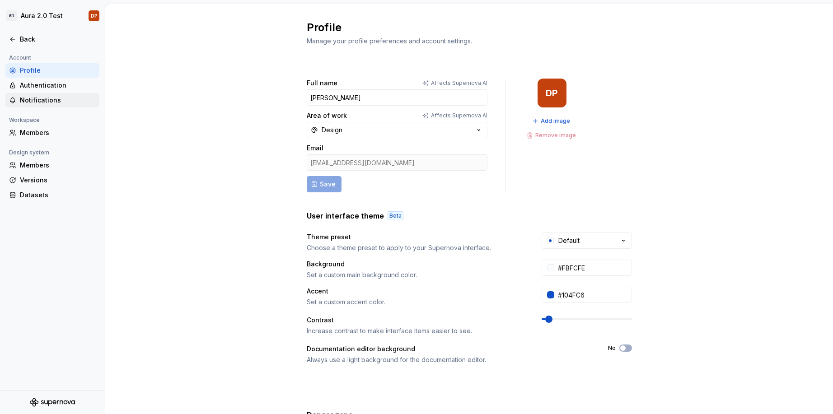 The height and width of the screenshot is (414, 833). What do you see at coordinates (416, 331) in the screenshot?
I see `div: Increase contrast to make interface items easier to see.` at bounding box center [416, 331].